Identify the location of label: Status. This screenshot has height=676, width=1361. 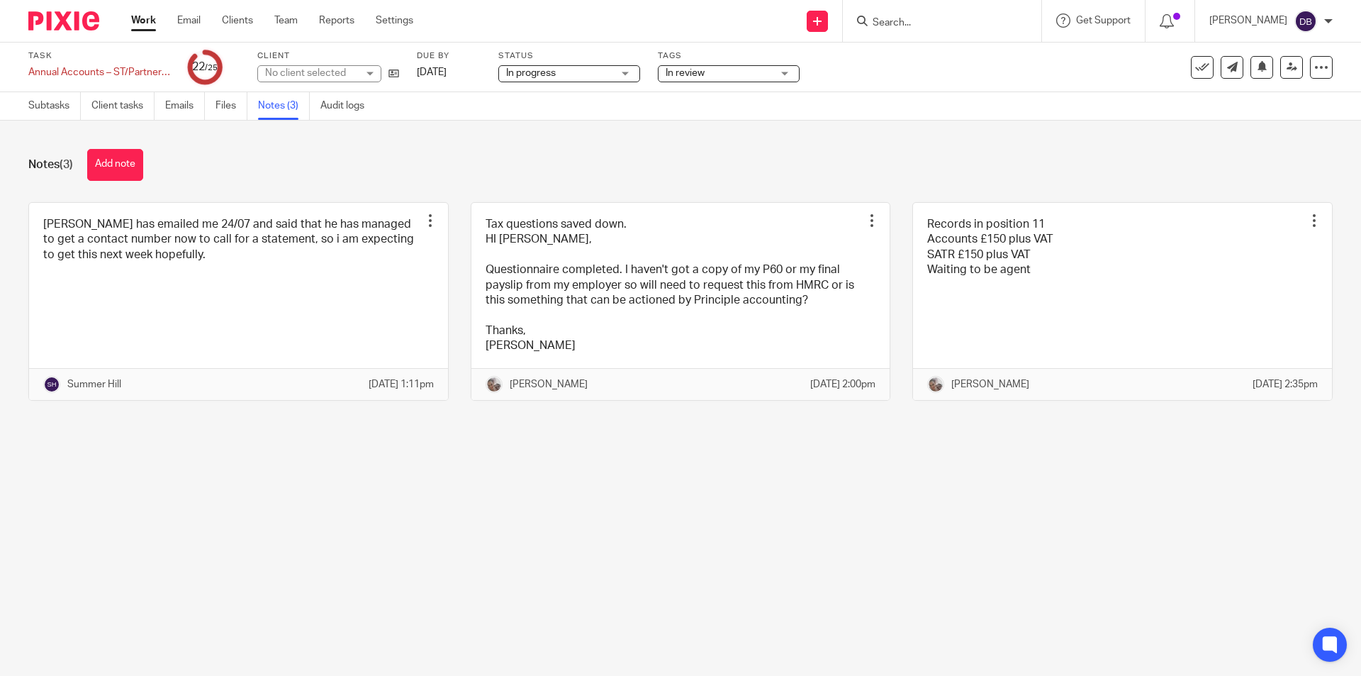
(569, 56).